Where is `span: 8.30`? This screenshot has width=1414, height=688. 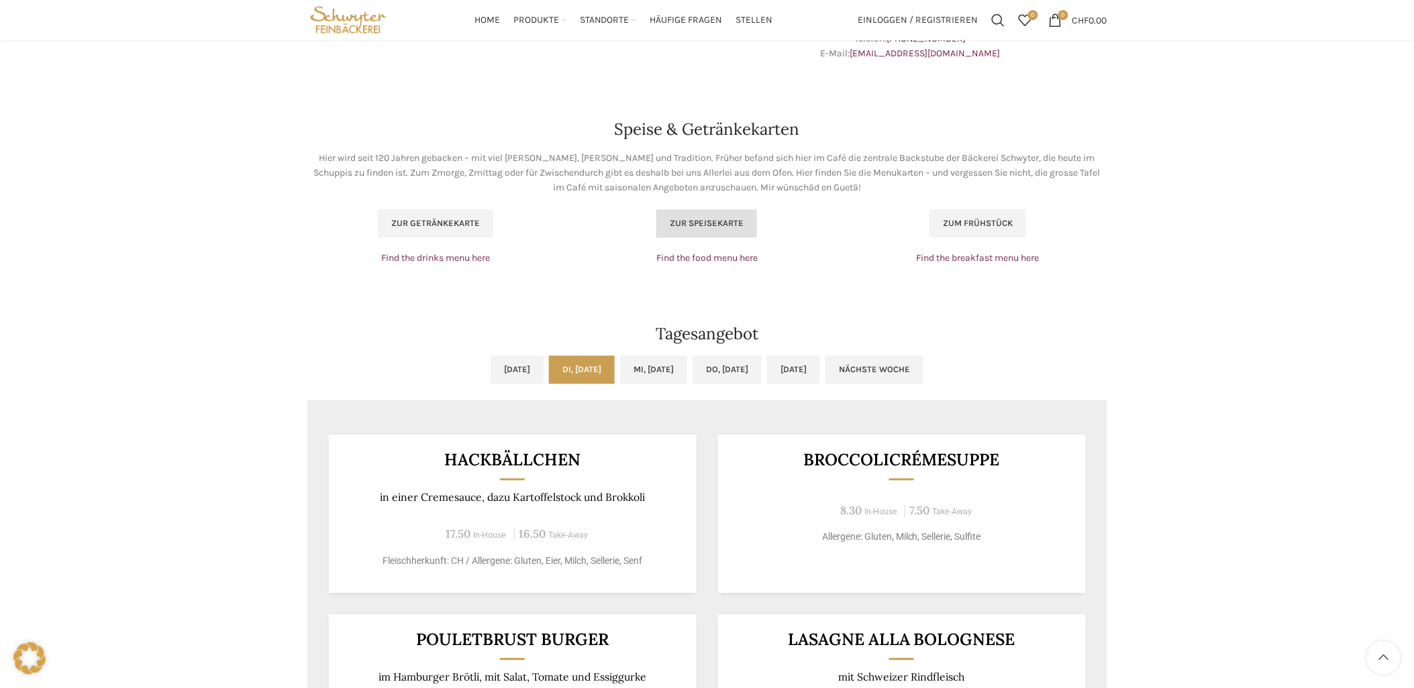 span: 8.30 is located at coordinates (851, 511).